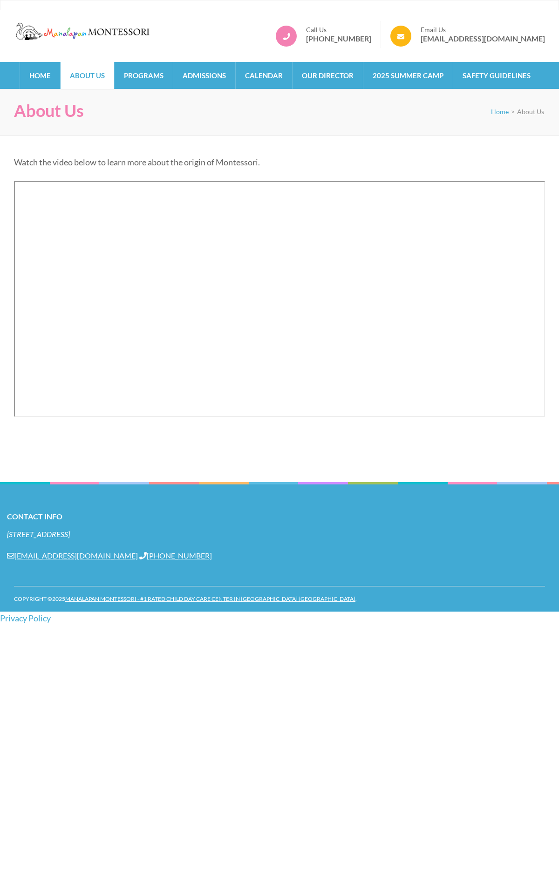 The height and width of the screenshot is (885, 559). I want to click on img: Manalapan Montessori – #1 Rated Child Day Care Center in Manalapan NJ, so click(84, 31).